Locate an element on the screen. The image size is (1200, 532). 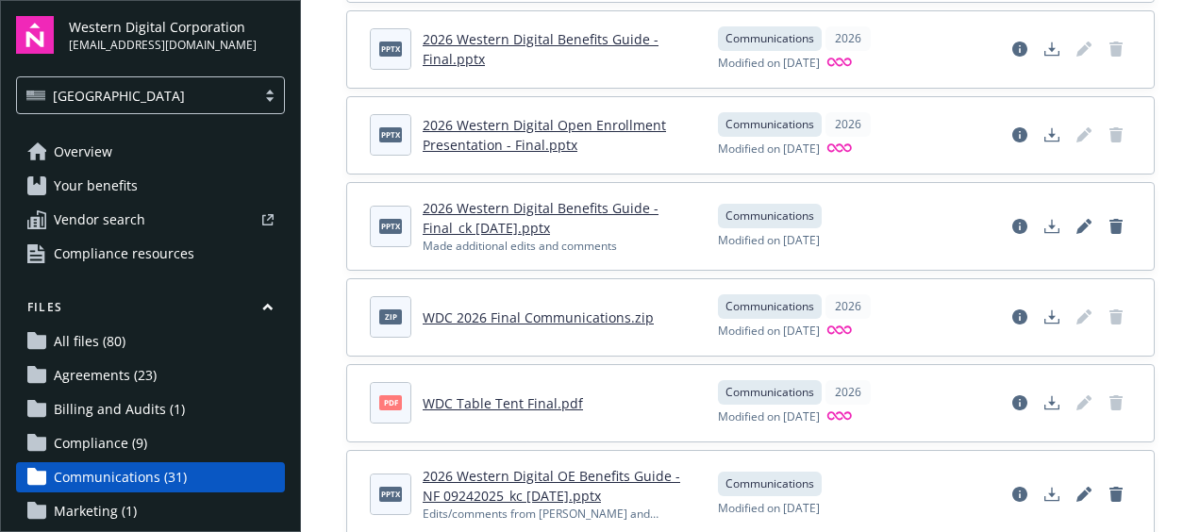
span: Compliance resources is located at coordinates (124, 254).